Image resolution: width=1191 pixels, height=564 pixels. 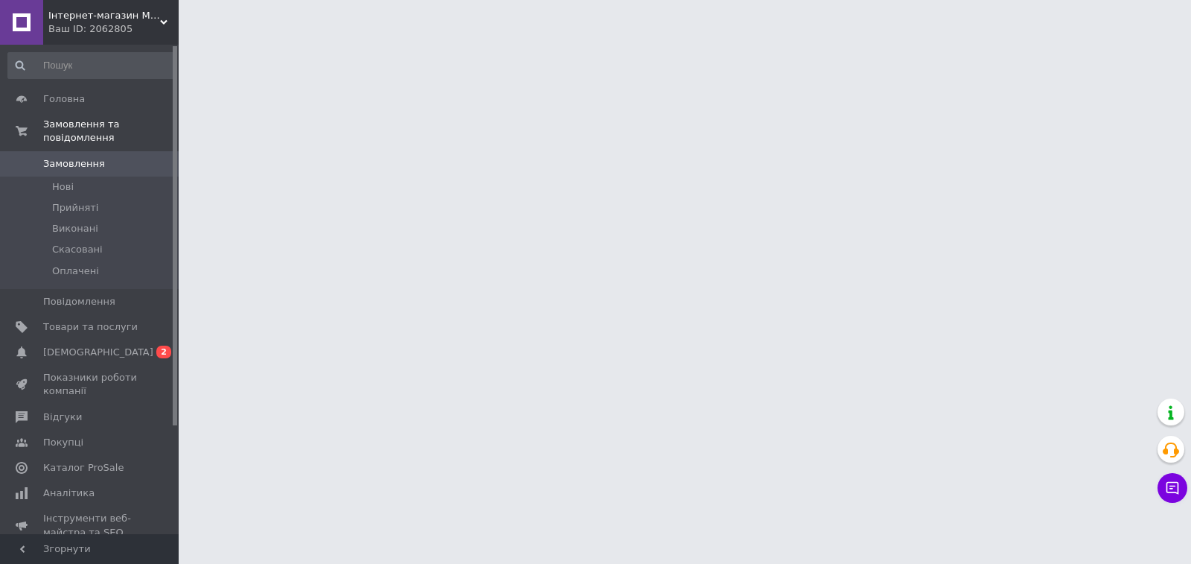 What do you see at coordinates (113, 29) in the screenshot?
I see `div: Ваш ID: 2062805` at bounding box center [113, 29].